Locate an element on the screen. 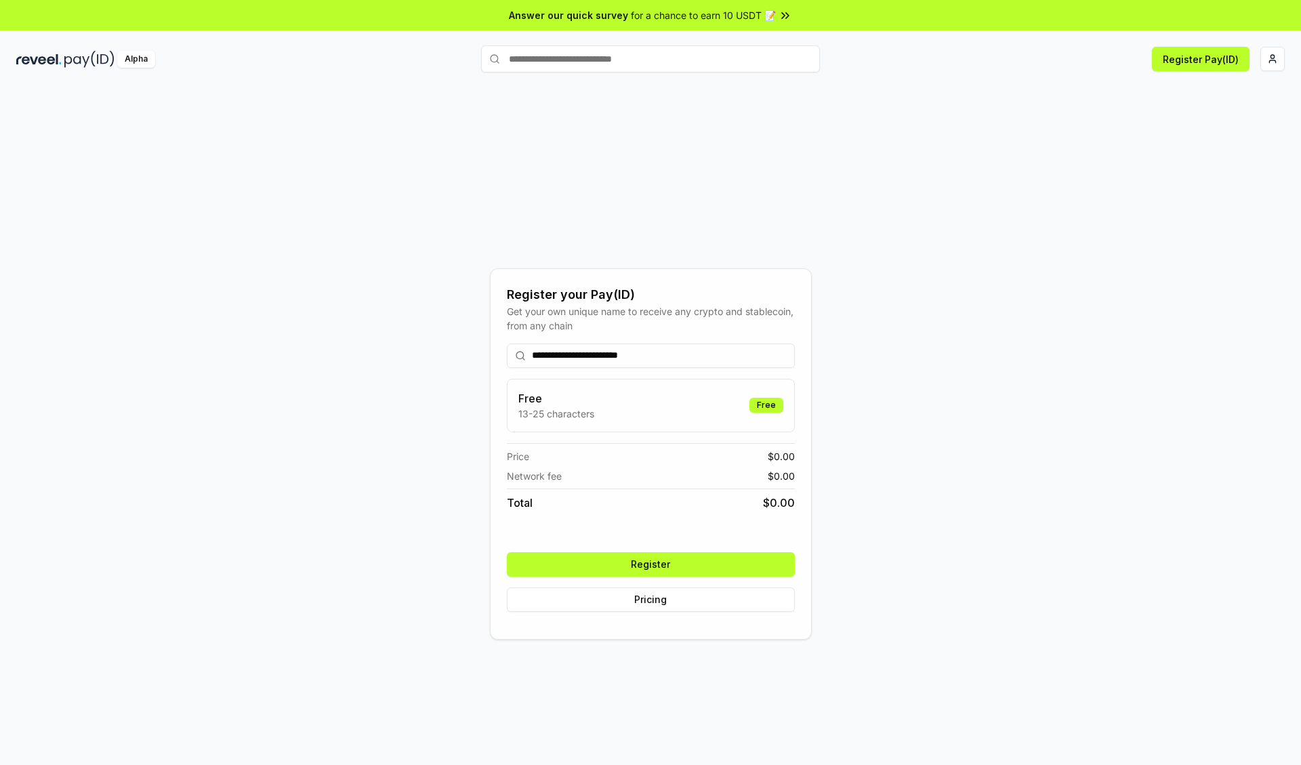 The height and width of the screenshot is (765, 1301). div: Alpha is located at coordinates (136, 59).